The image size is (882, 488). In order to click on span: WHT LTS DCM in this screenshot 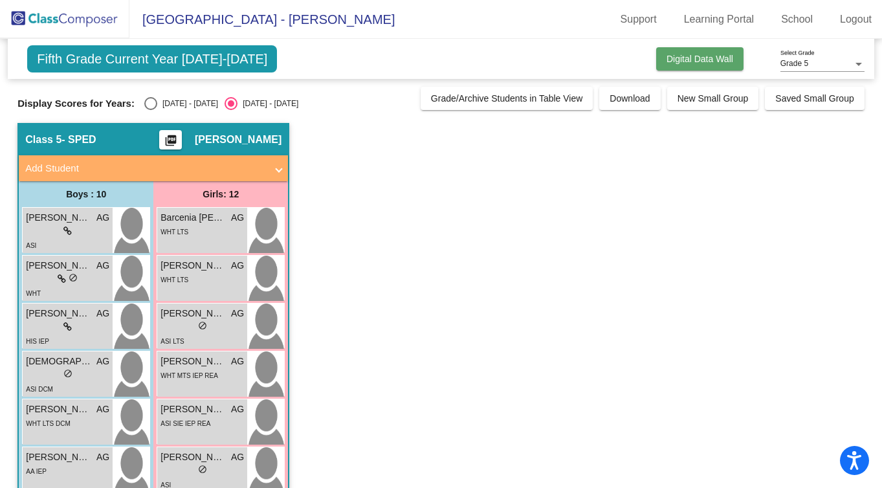, I will do `click(48, 423)`.